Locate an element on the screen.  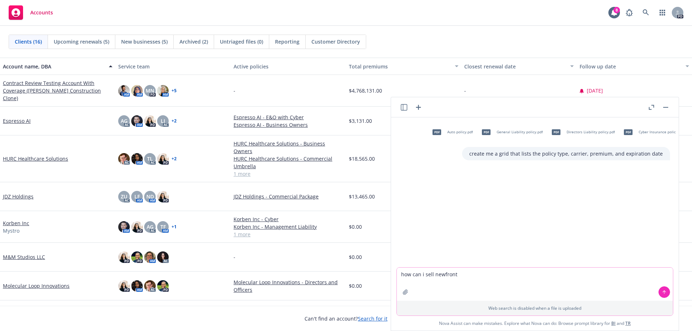
a: Report a Bug is located at coordinates (629, 13).